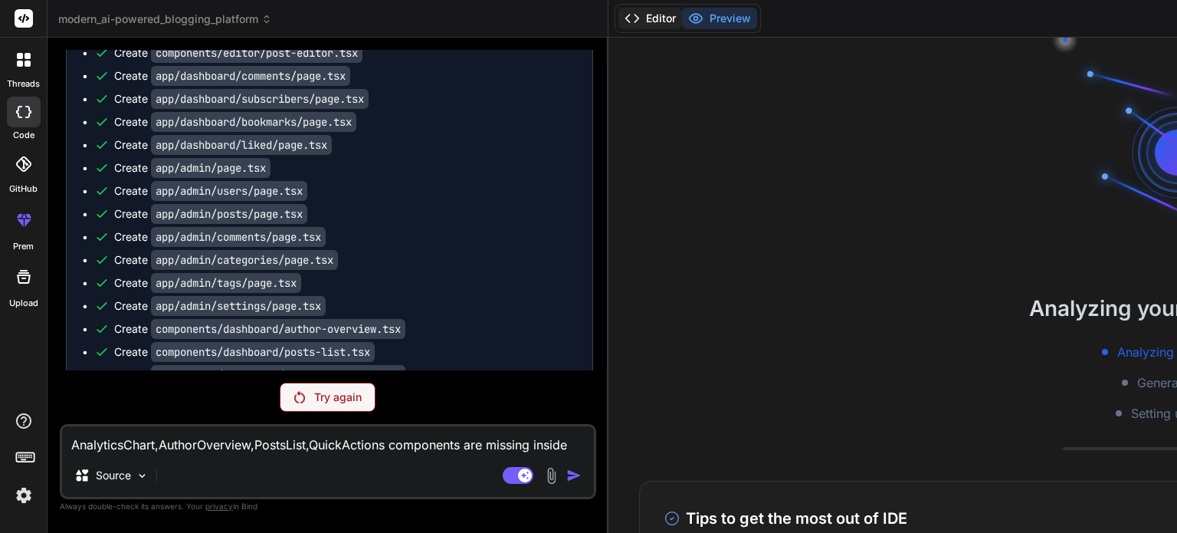  I want to click on p: Always double-check its answers. Your in Bind, so click(328, 506).